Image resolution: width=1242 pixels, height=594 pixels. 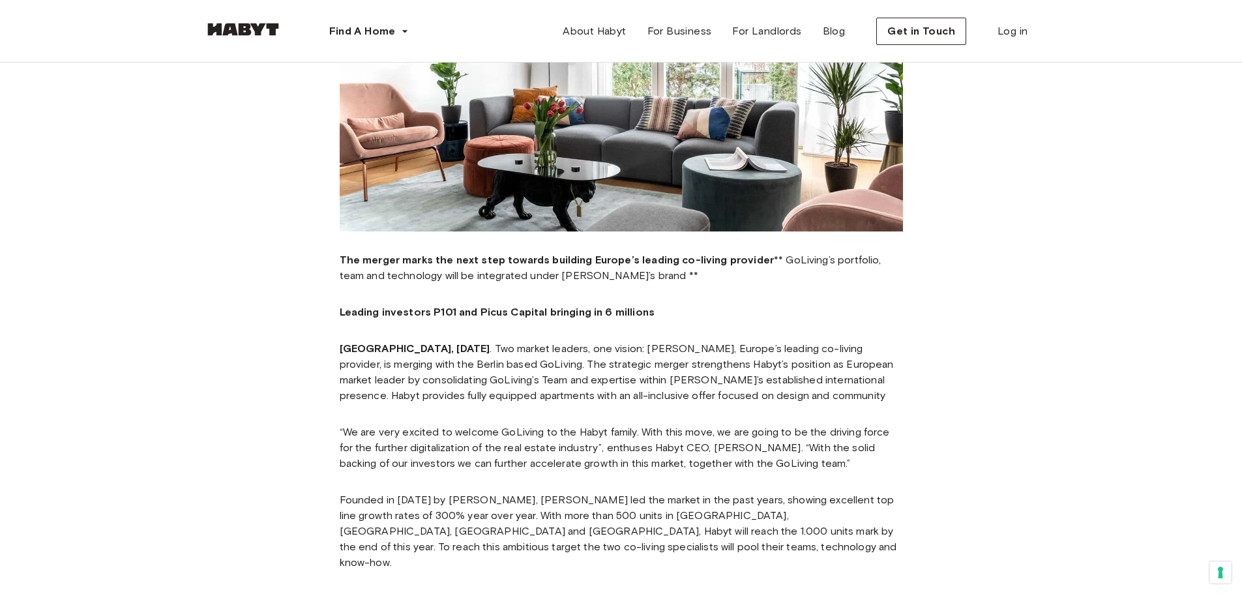 I want to click on span: For Business, so click(x=680, y=31).